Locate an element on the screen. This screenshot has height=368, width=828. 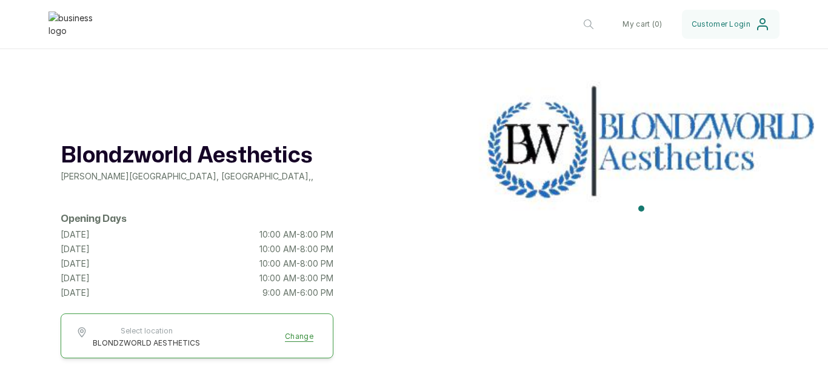
img: header image is located at coordinates (646, 148).